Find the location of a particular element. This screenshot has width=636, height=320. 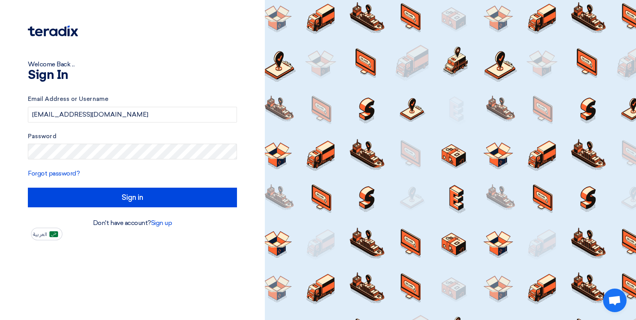

label: Password is located at coordinates (132, 136).